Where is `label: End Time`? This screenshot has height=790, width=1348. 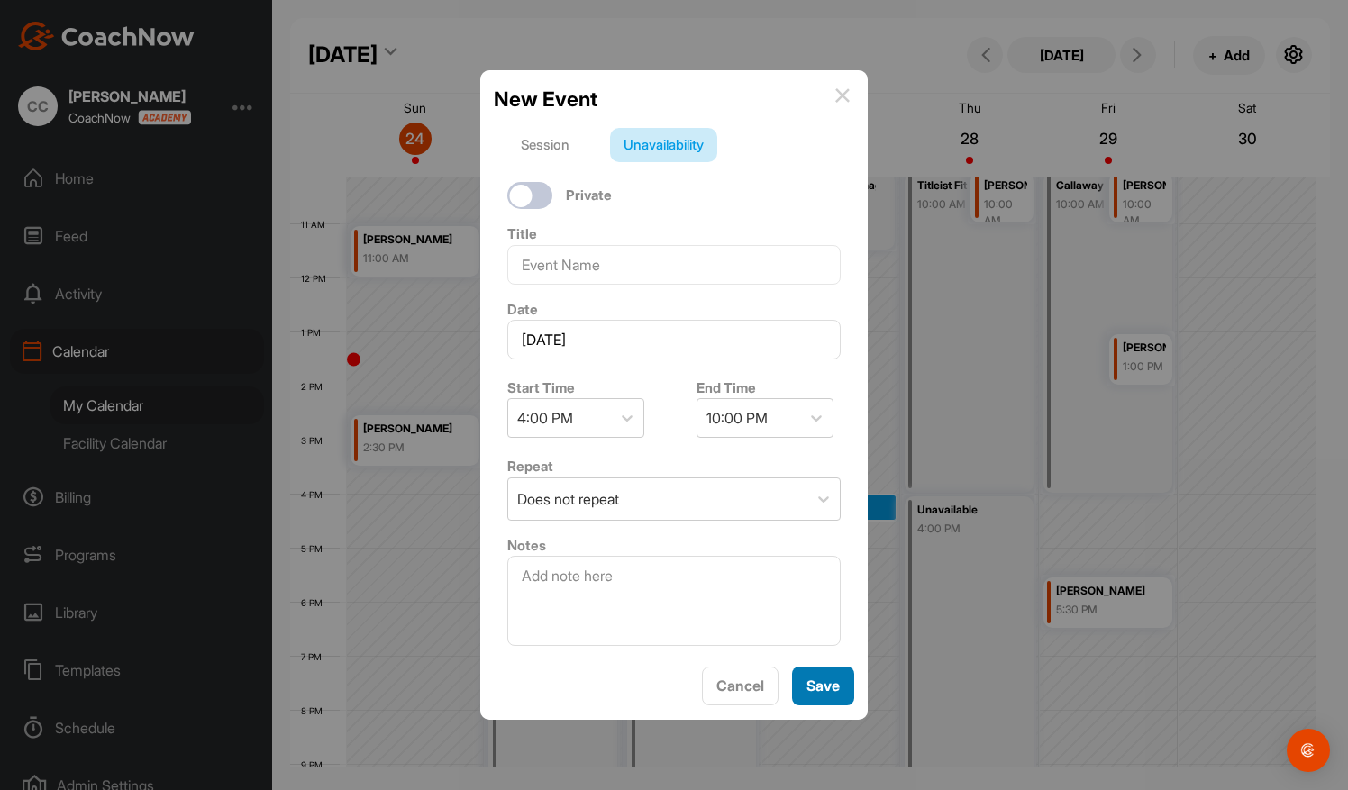
label: End Time is located at coordinates (726, 388).